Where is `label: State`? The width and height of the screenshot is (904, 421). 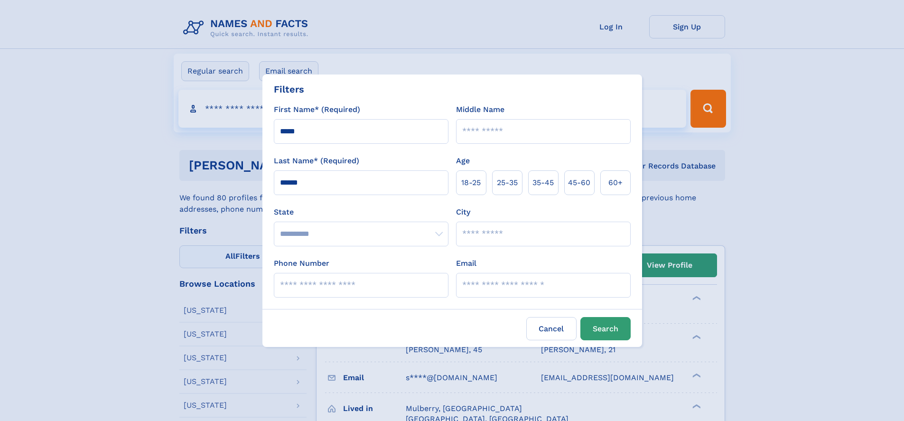 label: State is located at coordinates (361, 212).